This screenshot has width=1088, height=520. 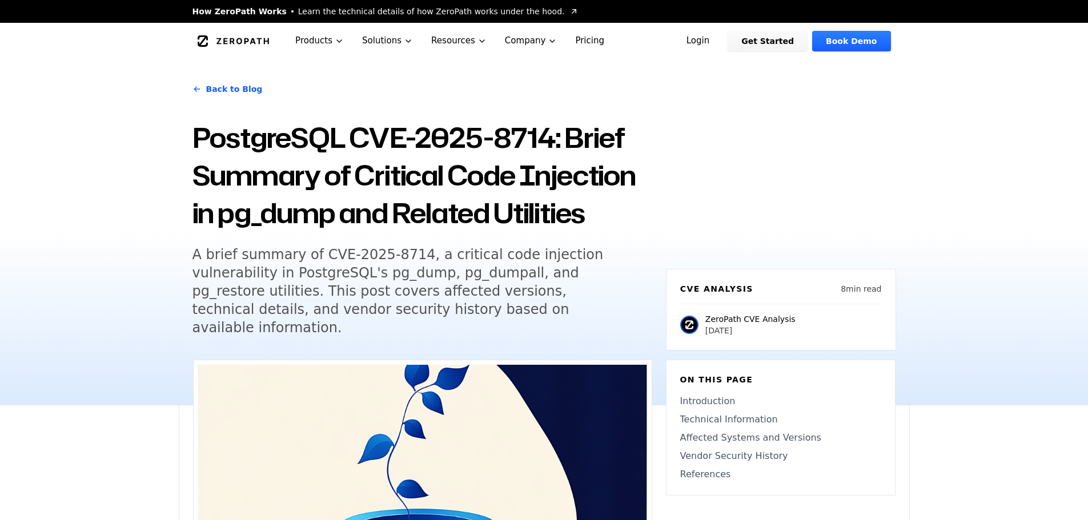 What do you see at coordinates (239, 11) in the screenshot?
I see `span: How ZeroPath Works` at bounding box center [239, 11].